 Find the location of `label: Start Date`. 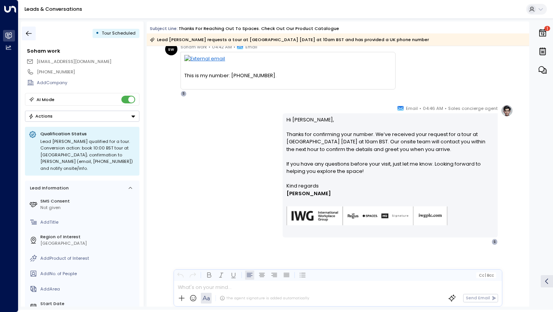

label: Start Date is located at coordinates (88, 303).